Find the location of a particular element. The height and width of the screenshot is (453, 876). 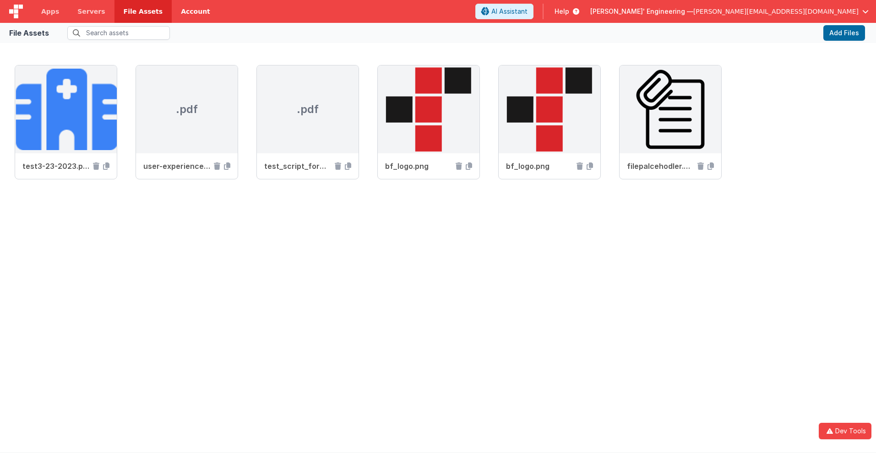

span: AI Assistant is located at coordinates (509, 11).